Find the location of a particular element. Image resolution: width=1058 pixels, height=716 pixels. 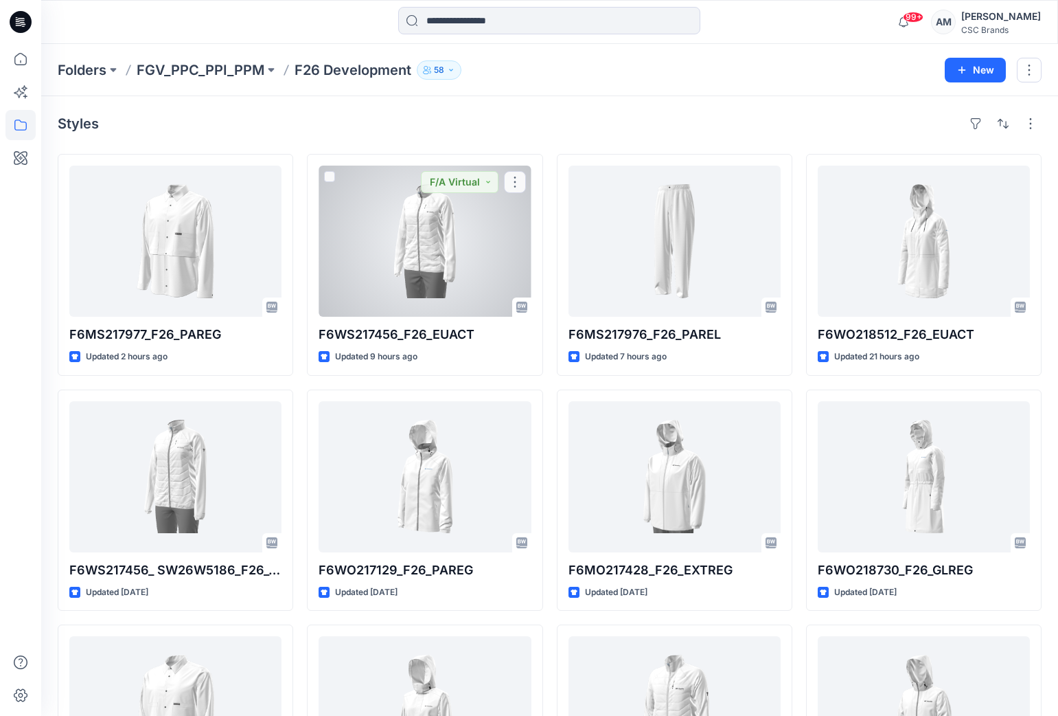

p: FGV_PPC_PPI_PPM is located at coordinates (201, 70).